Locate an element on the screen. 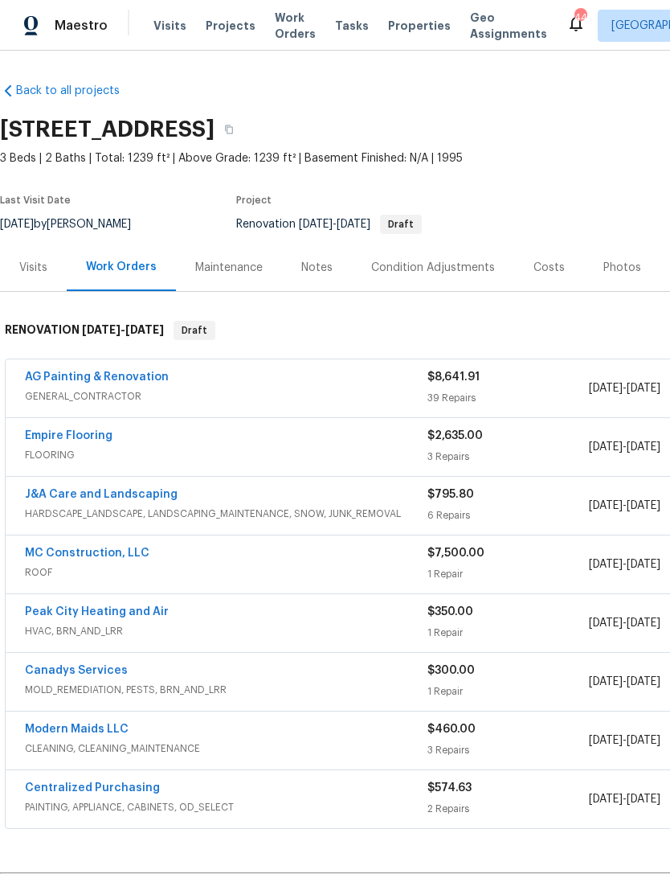 This screenshot has width=670, height=874. span: HVAC, BRN_AND_LRR is located at coordinates (226, 631).